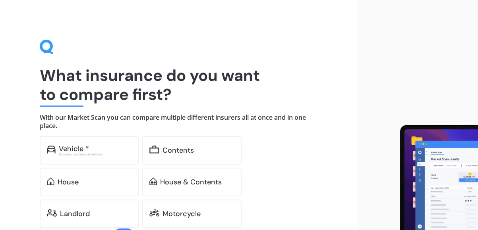 This screenshot has height=230, width=478. What do you see at coordinates (52, 213) in the screenshot?
I see `img: landlord.470ea2398dcb263567d0.svg` at bounding box center [52, 213].